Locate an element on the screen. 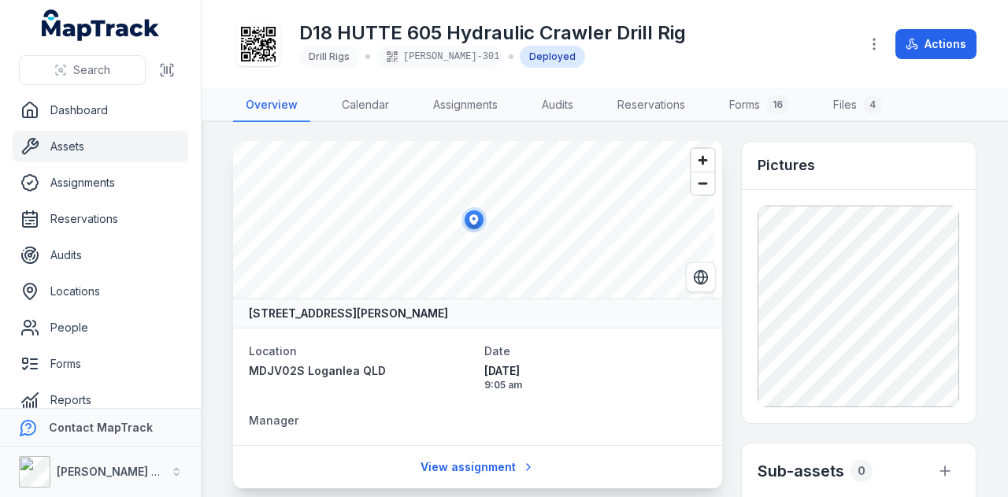 This screenshot has width=1008, height=497. span: Search is located at coordinates (91, 70).